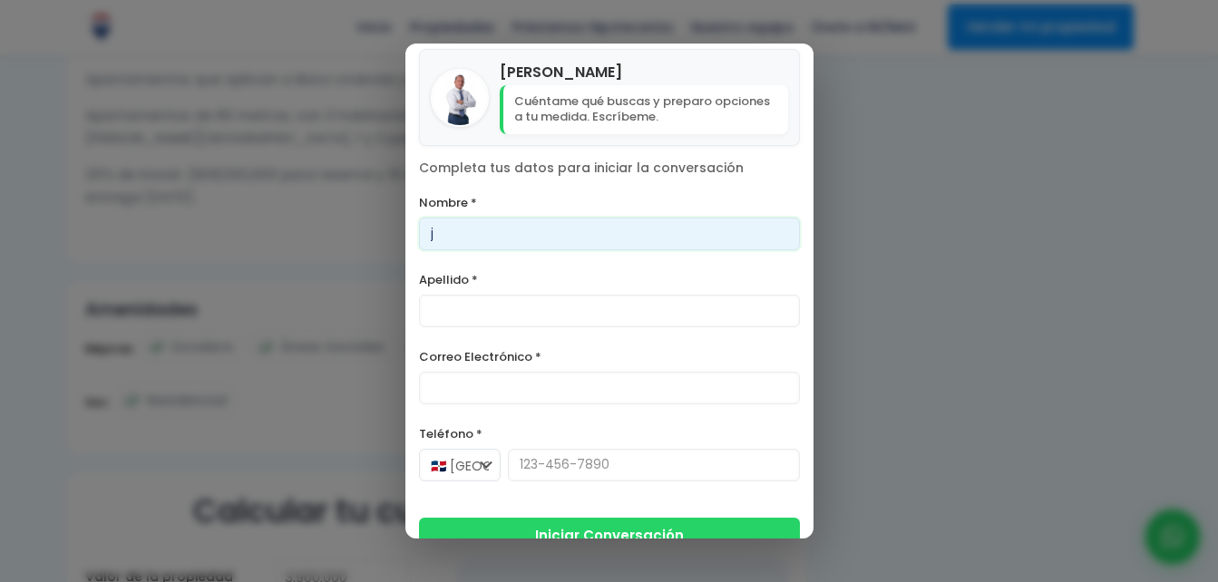 The width and height of the screenshot is (1218, 582). I want to click on button: Iniciar Conversación, so click(609, 536).